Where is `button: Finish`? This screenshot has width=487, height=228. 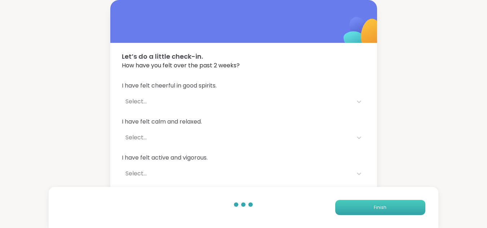
button: Finish is located at coordinates (380, 208).